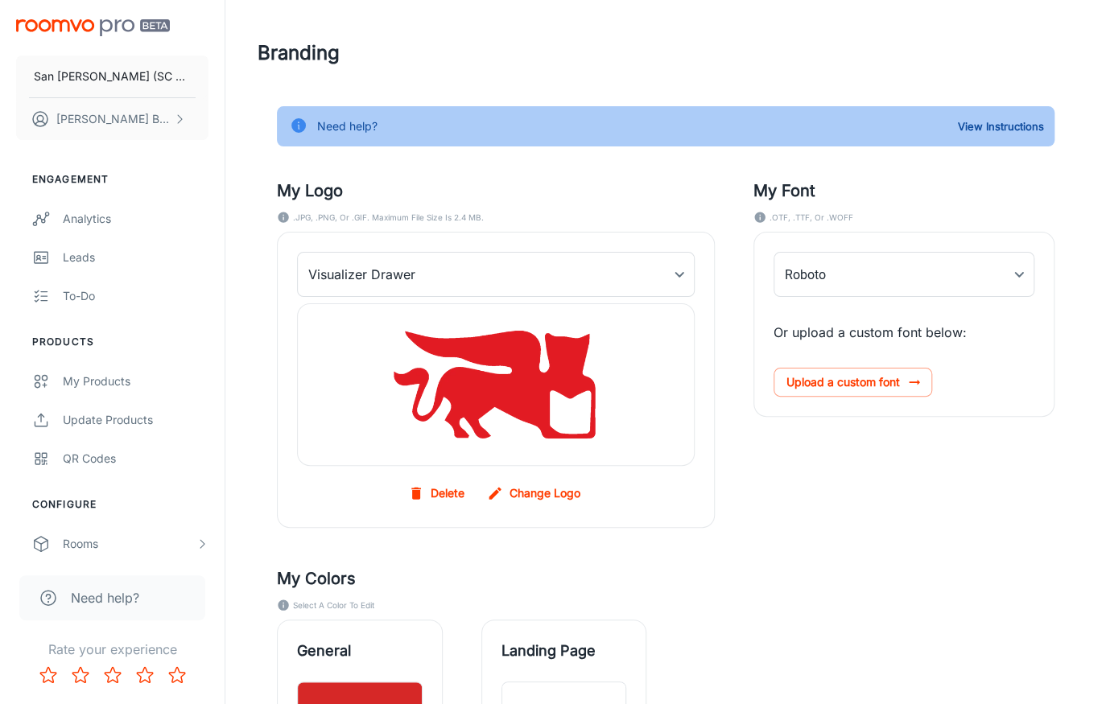 The height and width of the screenshot is (704, 1106). What do you see at coordinates (904, 332) in the screenshot?
I see `p: Or upload a custom font below:` at bounding box center [904, 332].